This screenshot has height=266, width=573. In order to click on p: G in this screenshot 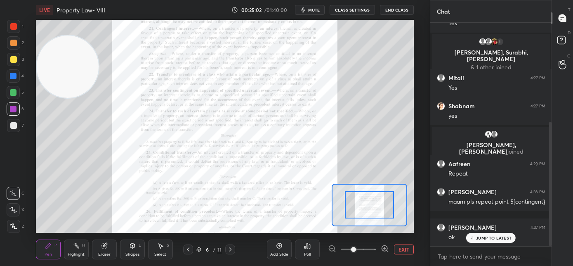, I will do `click(569, 56)`.